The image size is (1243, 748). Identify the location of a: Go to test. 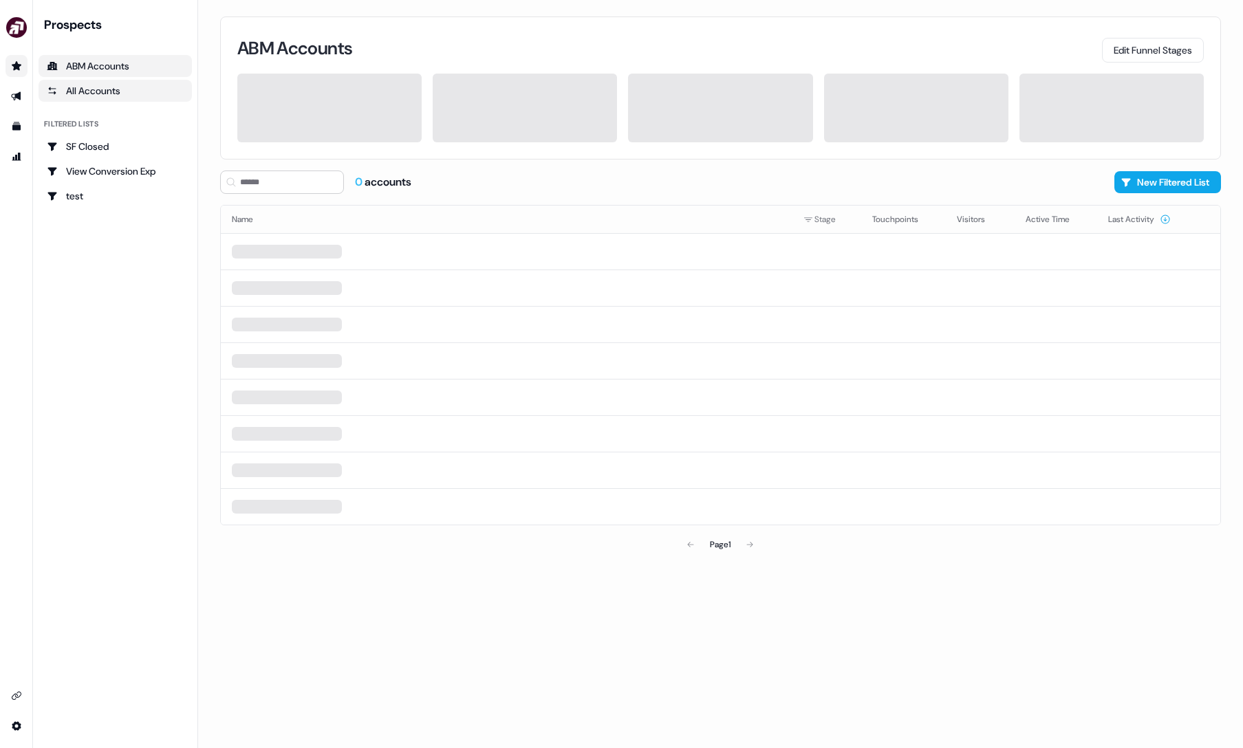
(115, 196).